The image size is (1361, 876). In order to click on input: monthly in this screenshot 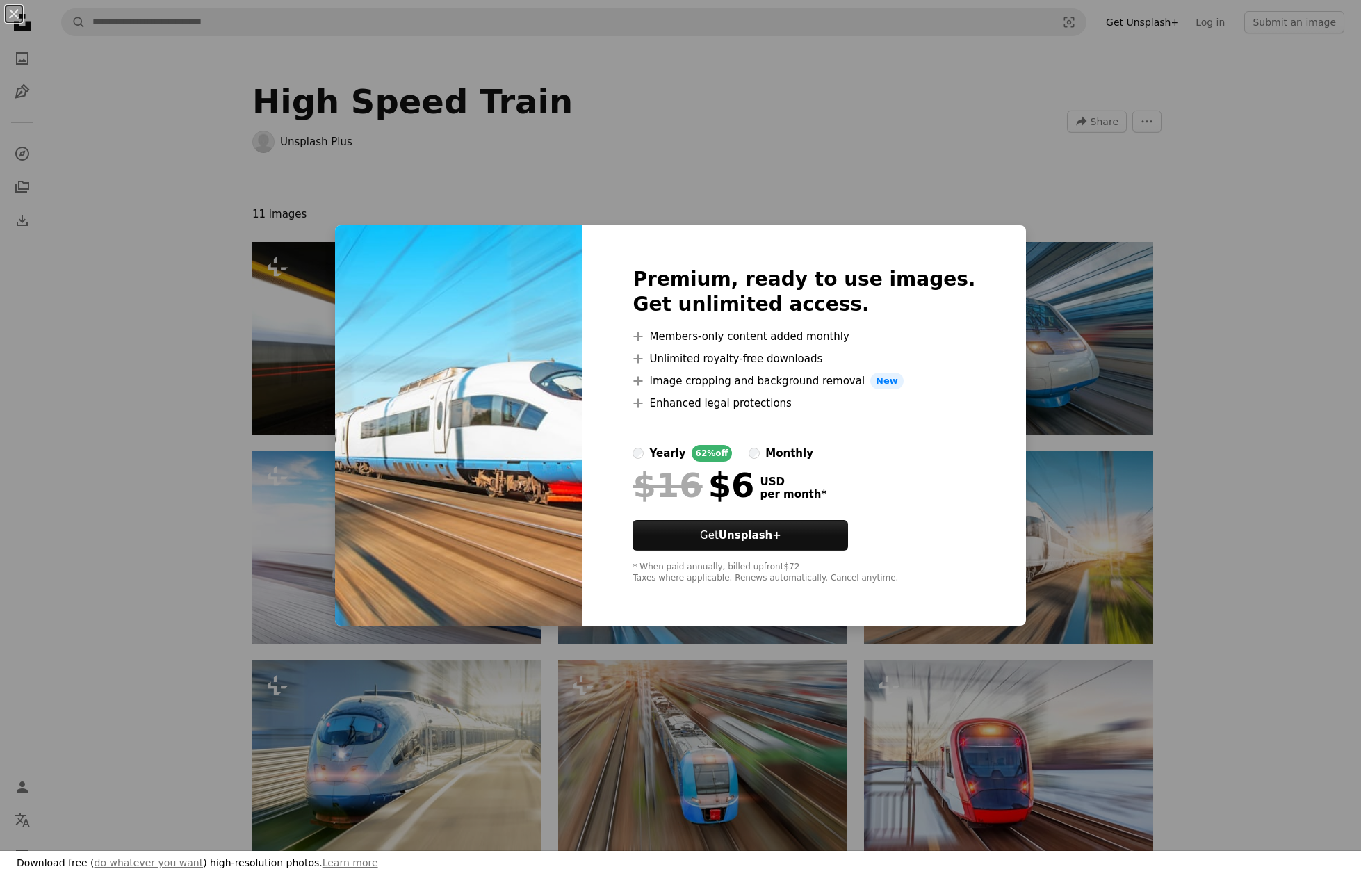, I will do `click(754, 453)`.